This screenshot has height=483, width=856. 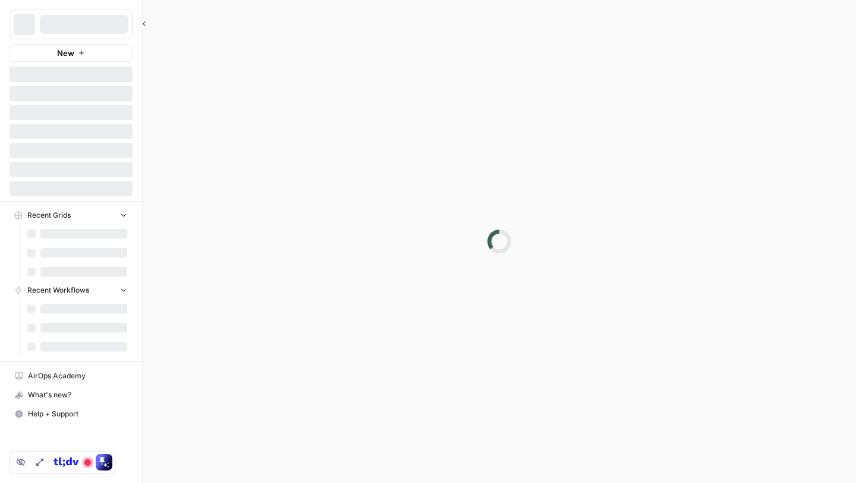 I want to click on button: Help + Support, so click(x=71, y=414).